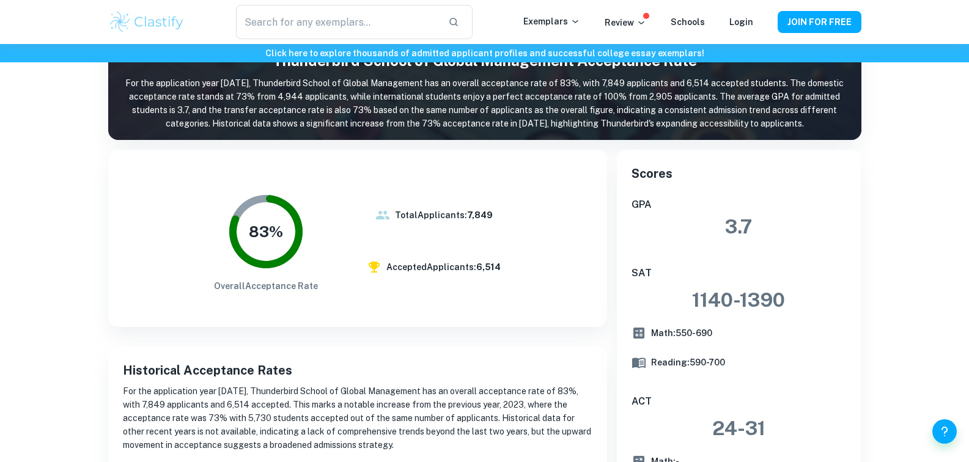 The image size is (969, 462). What do you see at coordinates (688, 22) in the screenshot?
I see `a: Schools` at bounding box center [688, 22].